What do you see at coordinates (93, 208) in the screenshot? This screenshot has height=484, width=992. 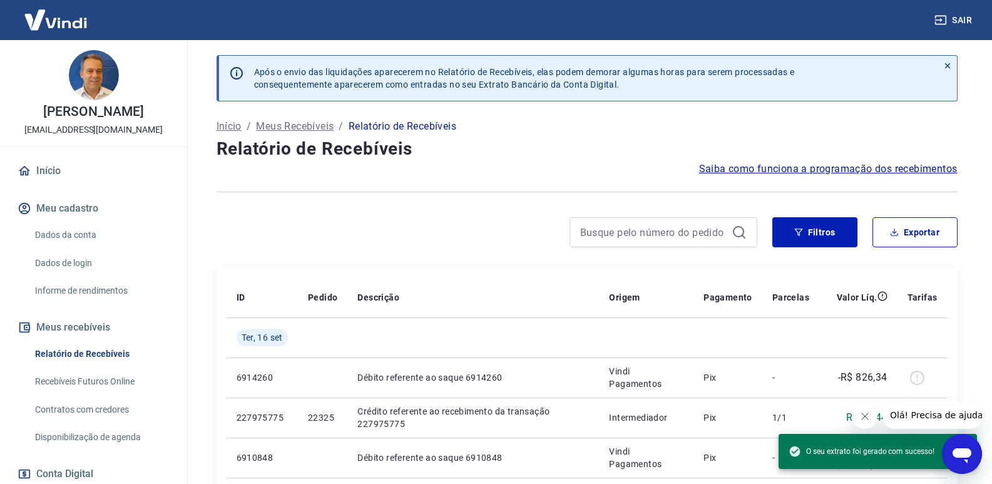 I see `button: Meu cadastro` at bounding box center [93, 208].